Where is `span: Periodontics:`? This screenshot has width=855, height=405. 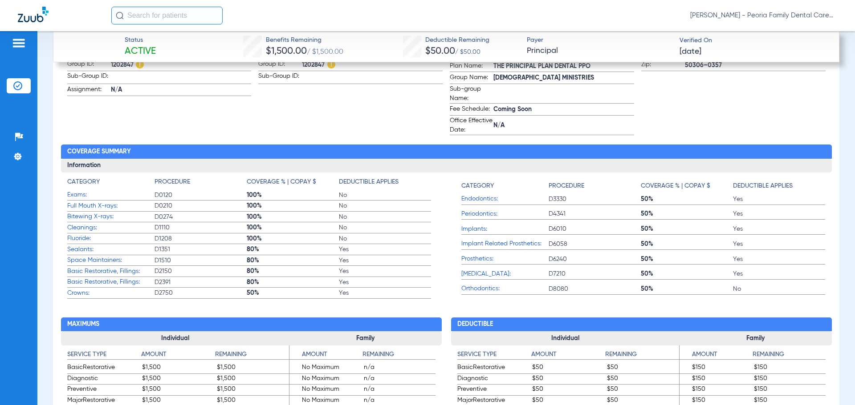 span: Periodontics: is located at coordinates (505, 214).